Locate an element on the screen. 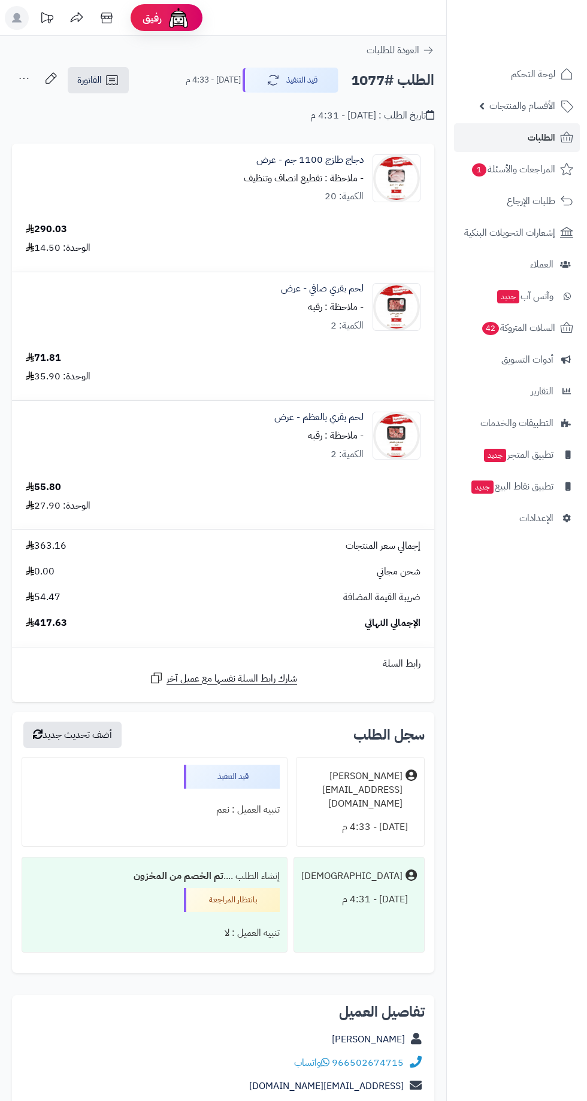 Image resolution: width=587 pixels, height=1101 pixels. button: قيد التنفيذ is located at coordinates (290, 80).